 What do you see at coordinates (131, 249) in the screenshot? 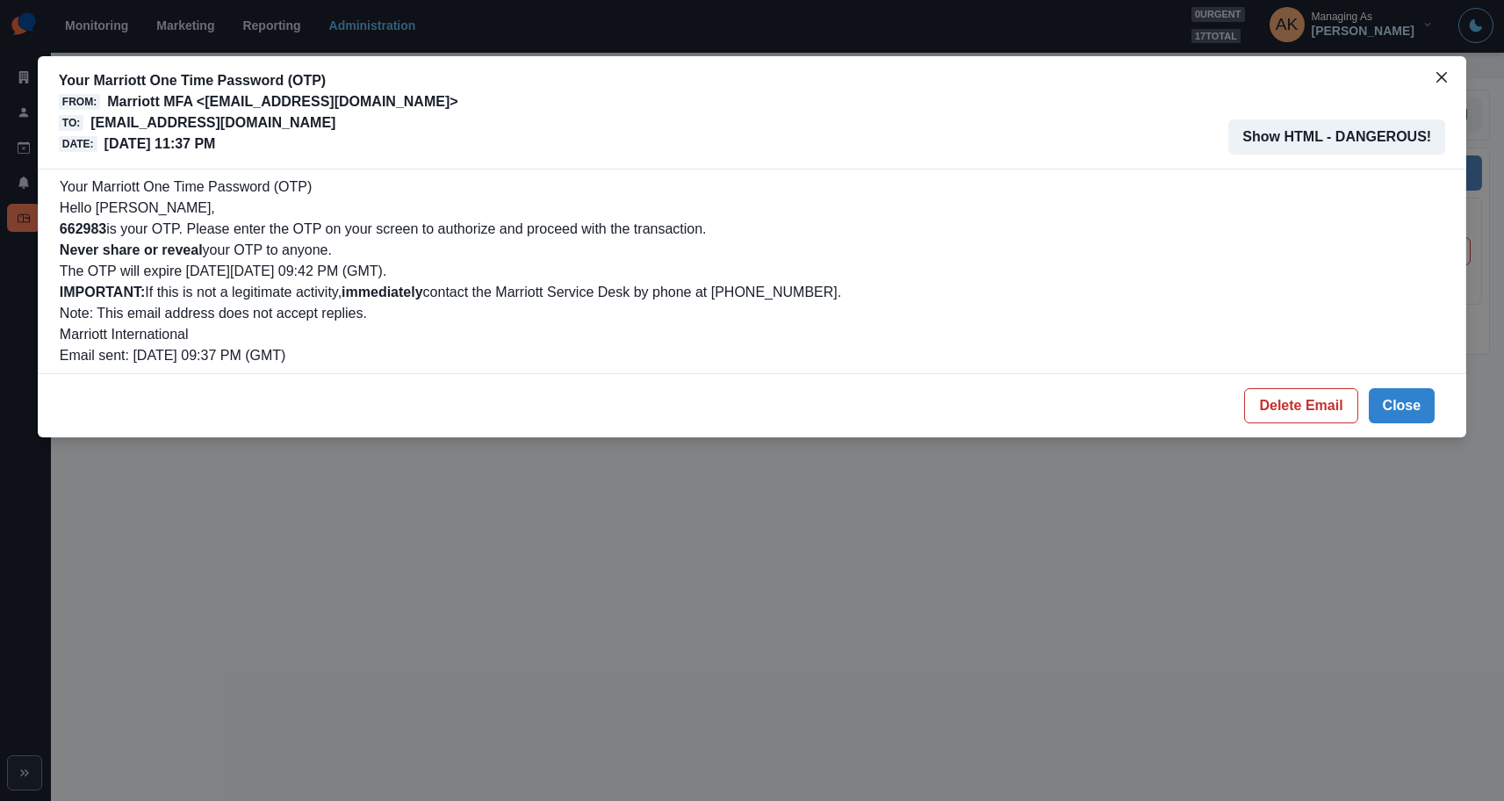
I see `b: Never share or reveal` at bounding box center [131, 249].